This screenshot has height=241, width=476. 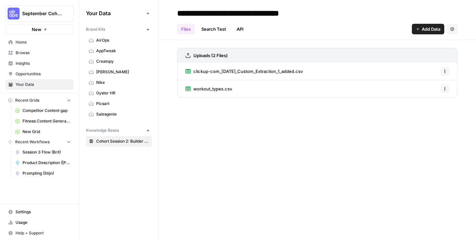 I want to click on span: Brand Kits, so click(x=95, y=29).